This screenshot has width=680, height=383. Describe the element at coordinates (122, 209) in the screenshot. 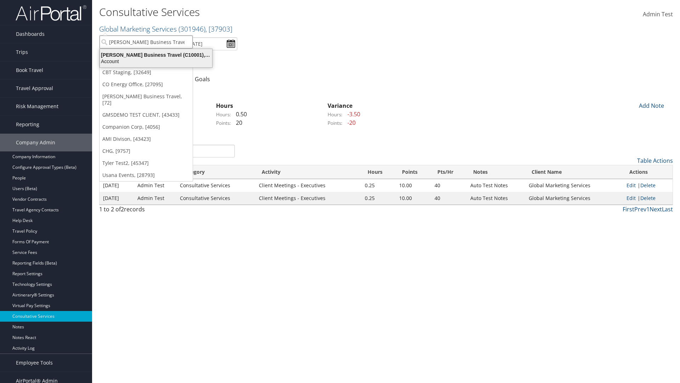

I see `span: 2` at that location.